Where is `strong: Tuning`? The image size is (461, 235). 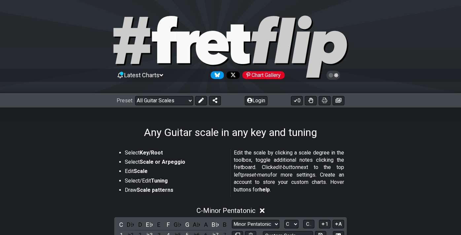 strong: Tuning is located at coordinates (159, 181).